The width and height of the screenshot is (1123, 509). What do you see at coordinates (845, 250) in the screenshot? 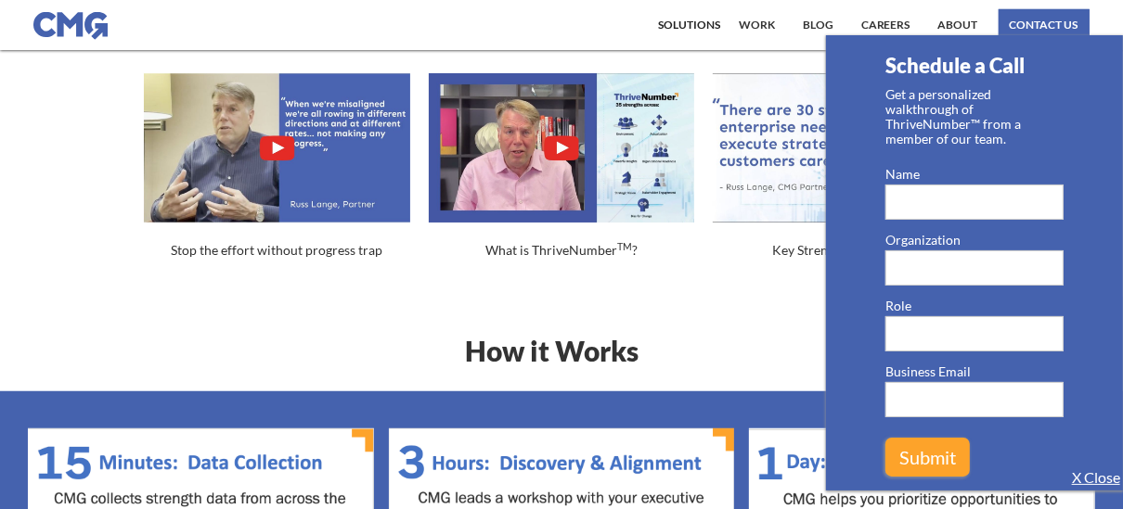
I see `div: Key Strengths for Success` at bounding box center [845, 250].